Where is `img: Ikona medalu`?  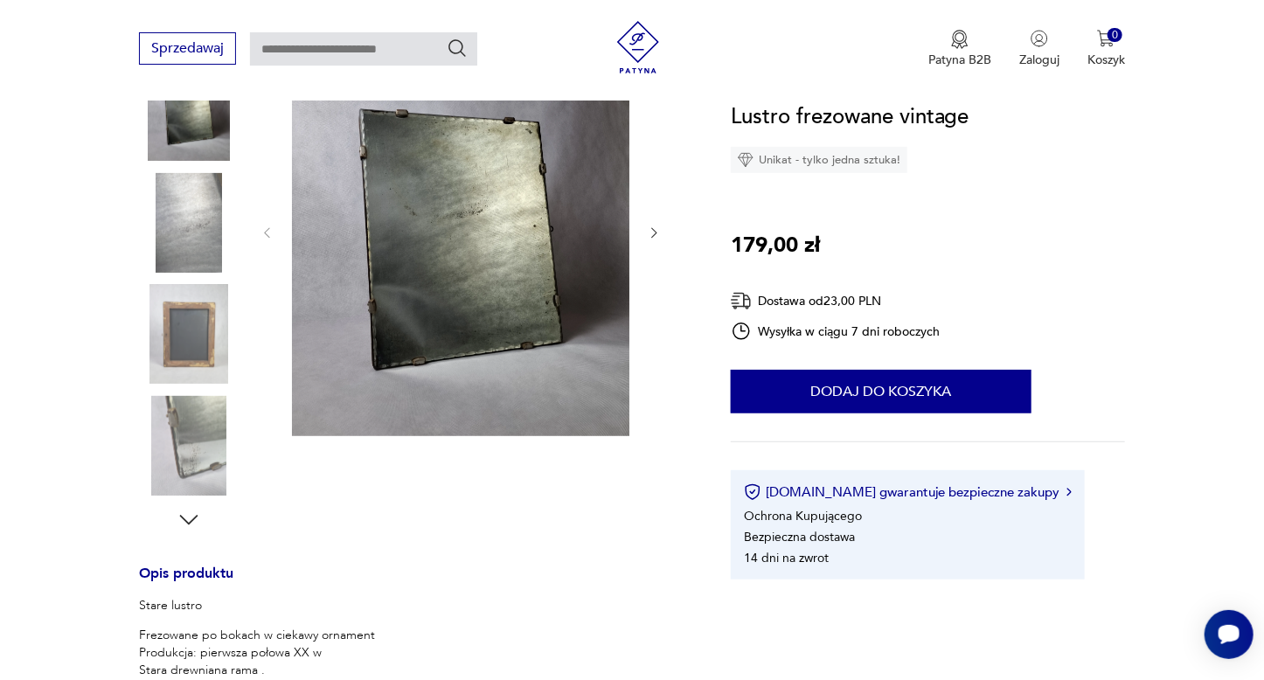
img: Ikona medalu is located at coordinates (960, 39).